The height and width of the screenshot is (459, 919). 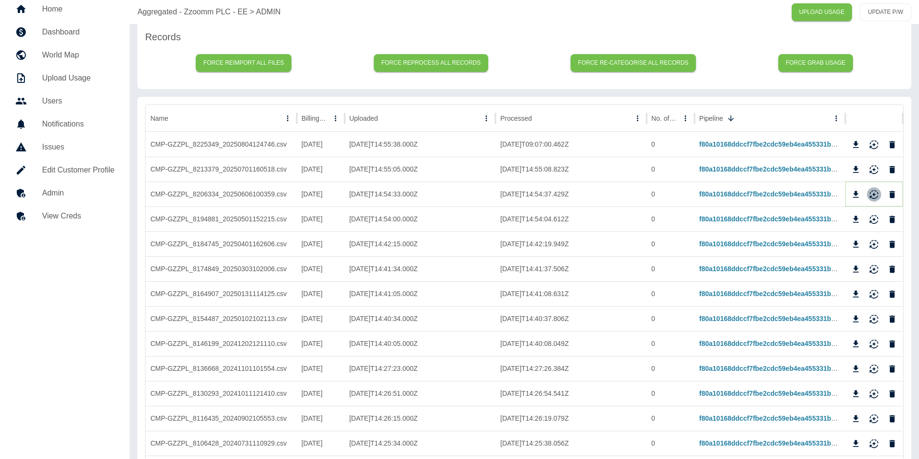 What do you see at coordinates (269, 12) in the screenshot?
I see `a: ADMIN` at bounding box center [269, 12].